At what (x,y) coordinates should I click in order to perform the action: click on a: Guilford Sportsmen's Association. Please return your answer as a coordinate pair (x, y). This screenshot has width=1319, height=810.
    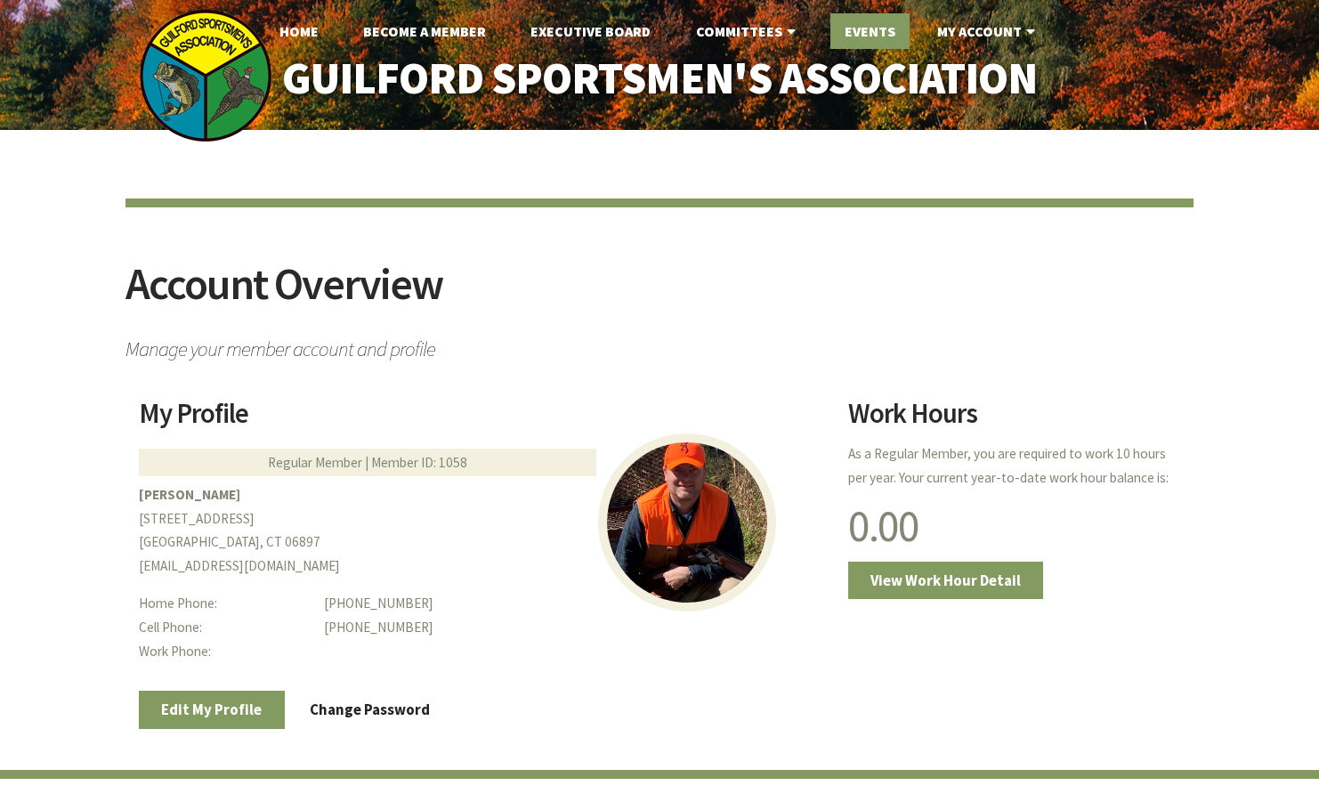
    Looking at the image, I should click on (660, 78).